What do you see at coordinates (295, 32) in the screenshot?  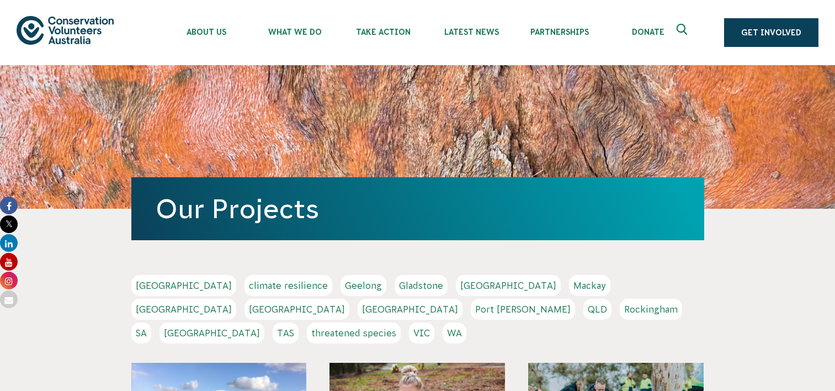 I see `span: What We Do` at bounding box center [295, 32].